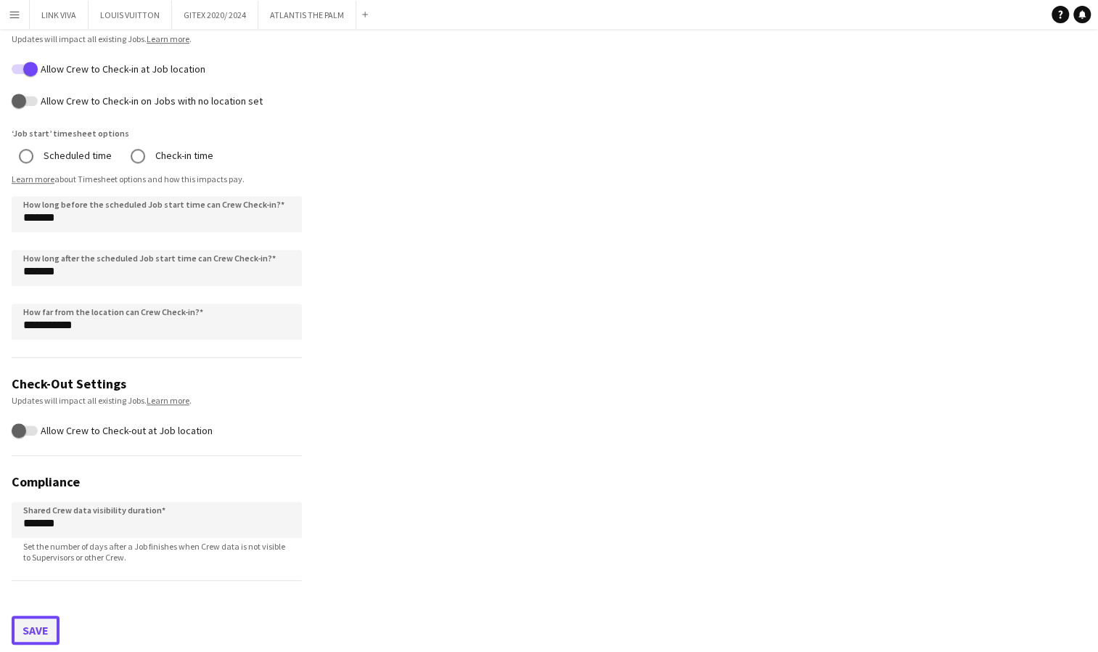 The width and height of the screenshot is (1098, 652). I want to click on button: ATLANTIS THE PALM, so click(307, 15).